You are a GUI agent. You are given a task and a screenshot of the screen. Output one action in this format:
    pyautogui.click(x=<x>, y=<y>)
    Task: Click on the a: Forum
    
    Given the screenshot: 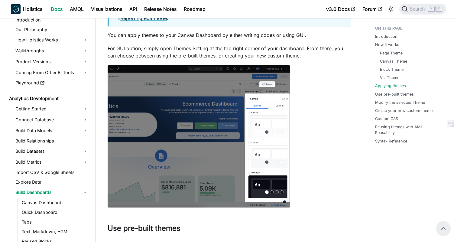 What is the action you would take?
    pyautogui.click(x=372, y=9)
    